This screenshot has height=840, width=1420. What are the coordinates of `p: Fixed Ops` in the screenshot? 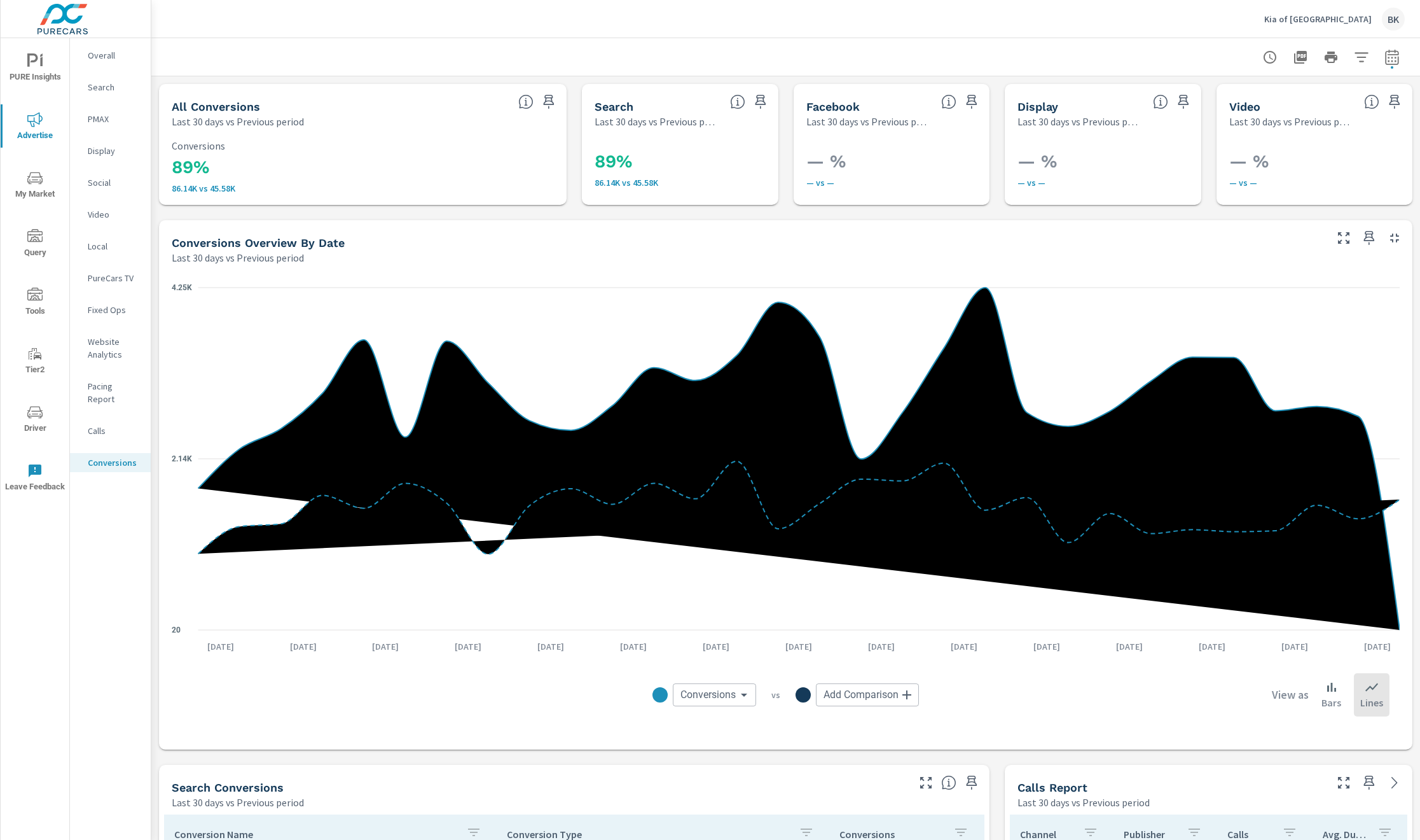 It's located at (114, 309).